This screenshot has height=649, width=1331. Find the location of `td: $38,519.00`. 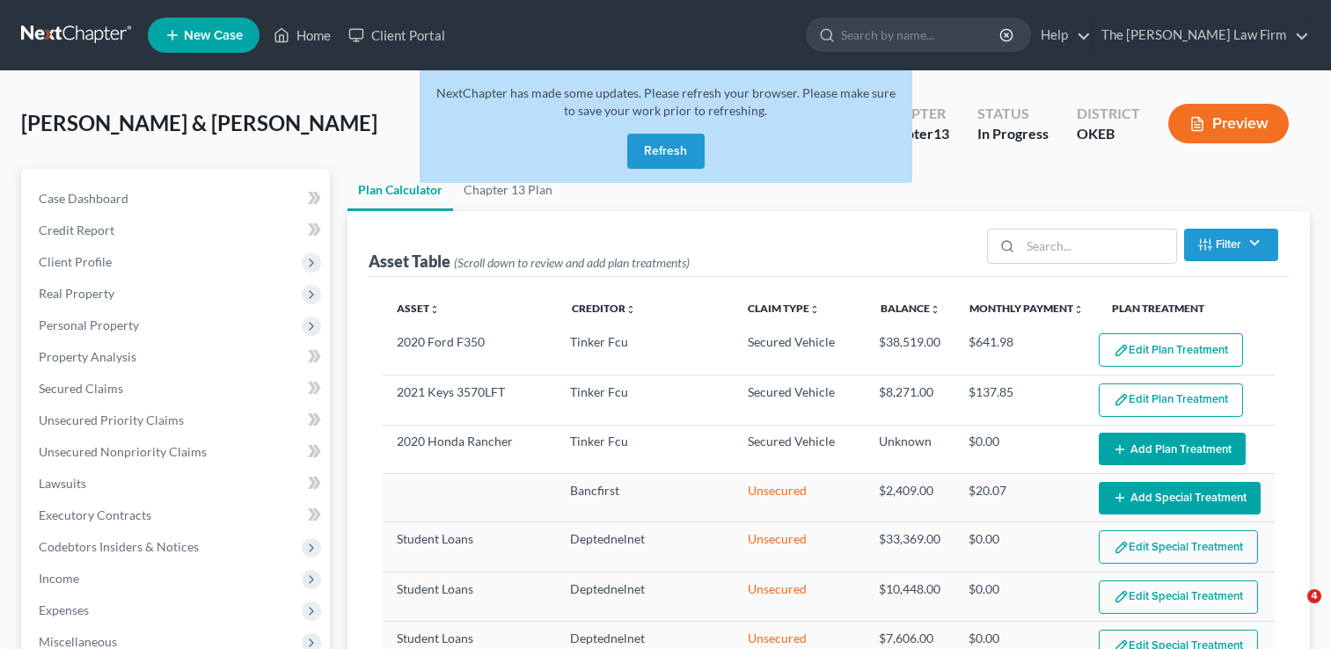

td: $38,519.00 is located at coordinates (910, 351).